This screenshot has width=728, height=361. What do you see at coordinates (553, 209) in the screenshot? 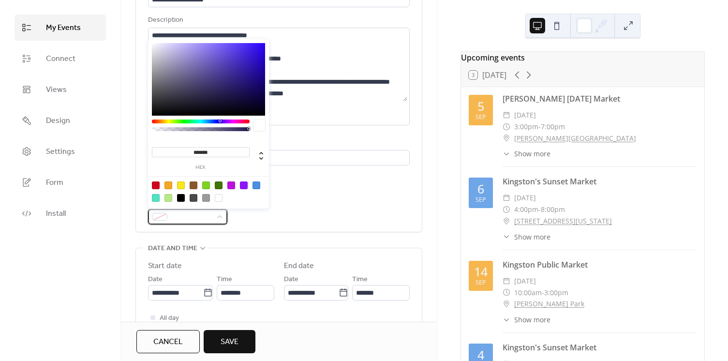
I see `span: 8:00pm` at bounding box center [553, 209].